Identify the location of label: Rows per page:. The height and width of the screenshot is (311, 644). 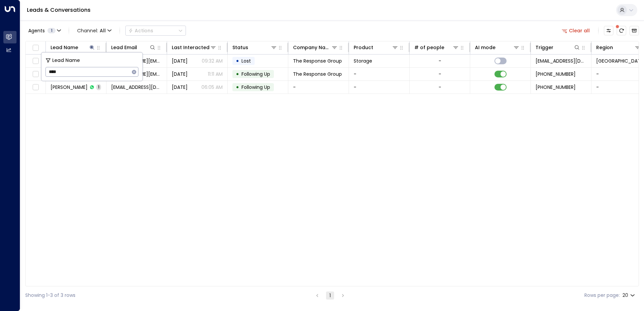
(602, 295).